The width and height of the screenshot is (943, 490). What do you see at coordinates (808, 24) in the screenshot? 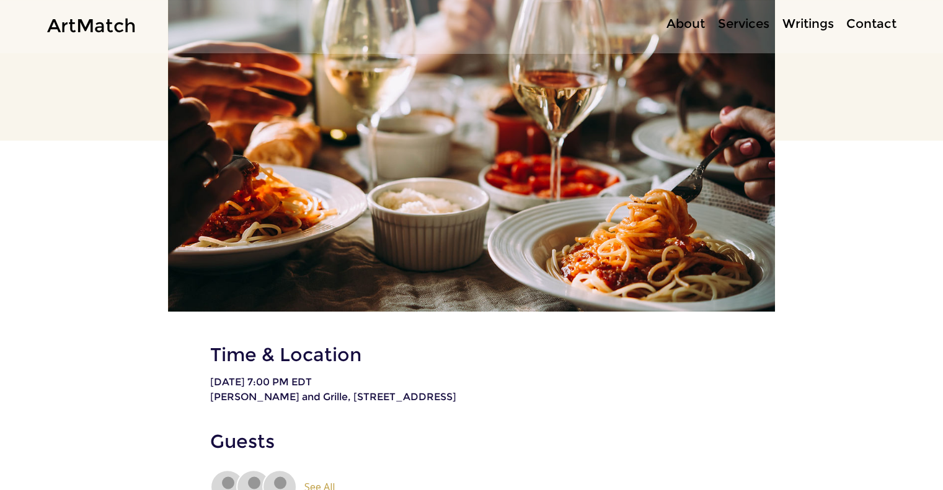
I see `a: Writings` at bounding box center [808, 24].